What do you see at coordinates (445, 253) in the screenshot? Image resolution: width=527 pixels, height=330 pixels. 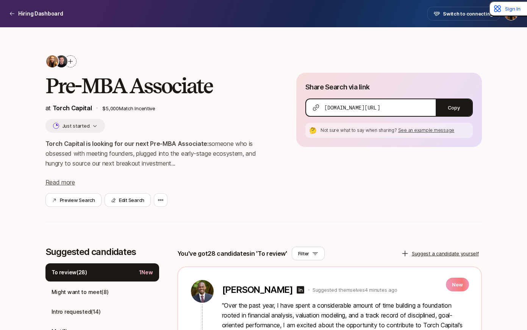 I see `p: Suggest a candidate yourself` at bounding box center [445, 253].